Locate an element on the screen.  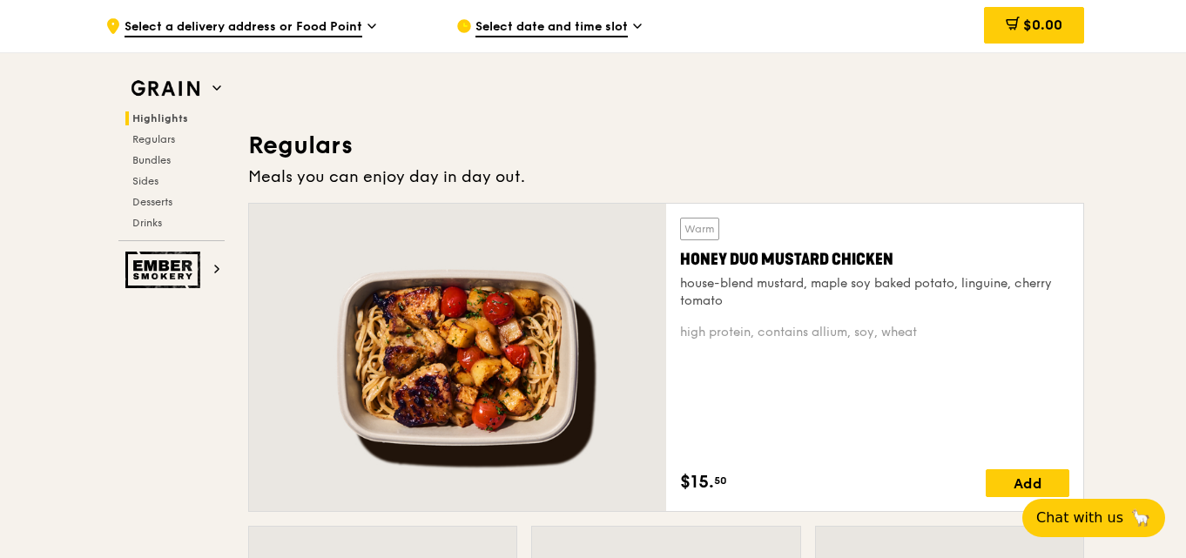
span: $15. is located at coordinates (696, 482).